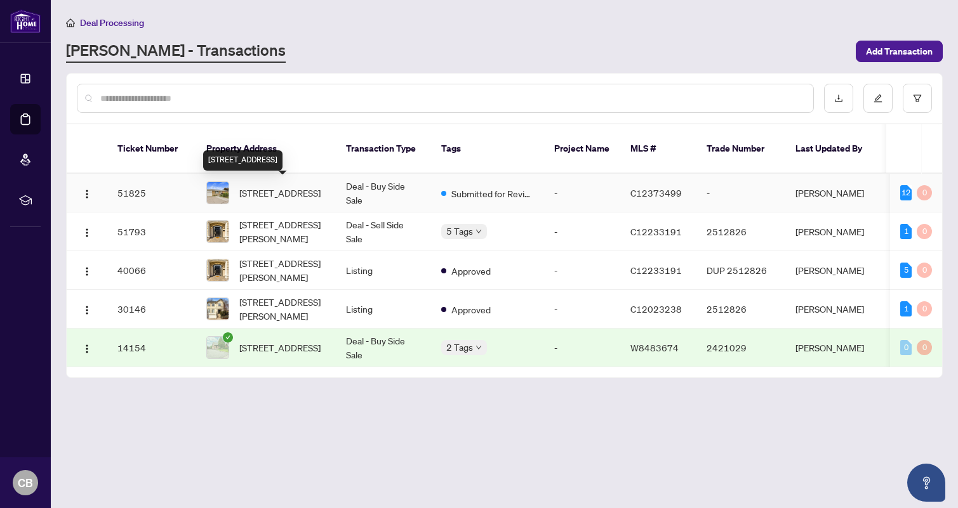 Image resolution: width=958 pixels, height=508 pixels. What do you see at coordinates (833, 149) in the screenshot?
I see `th: Last Updated By` at bounding box center [833, 149].